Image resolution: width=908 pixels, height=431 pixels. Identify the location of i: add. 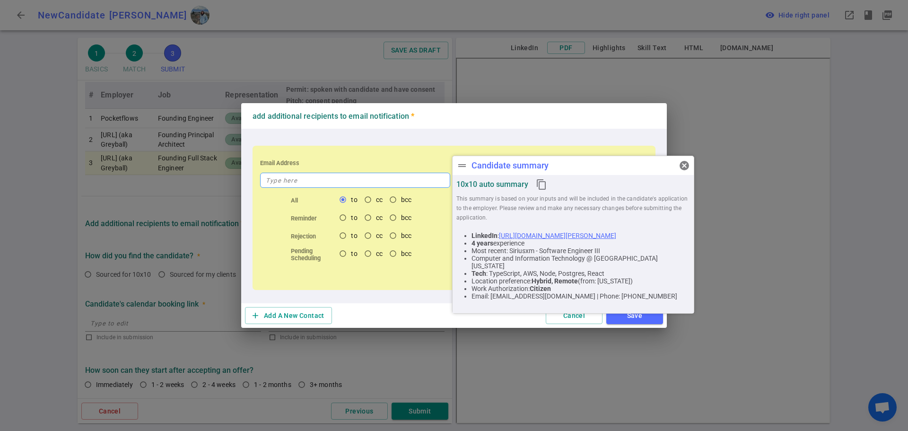
(256, 316).